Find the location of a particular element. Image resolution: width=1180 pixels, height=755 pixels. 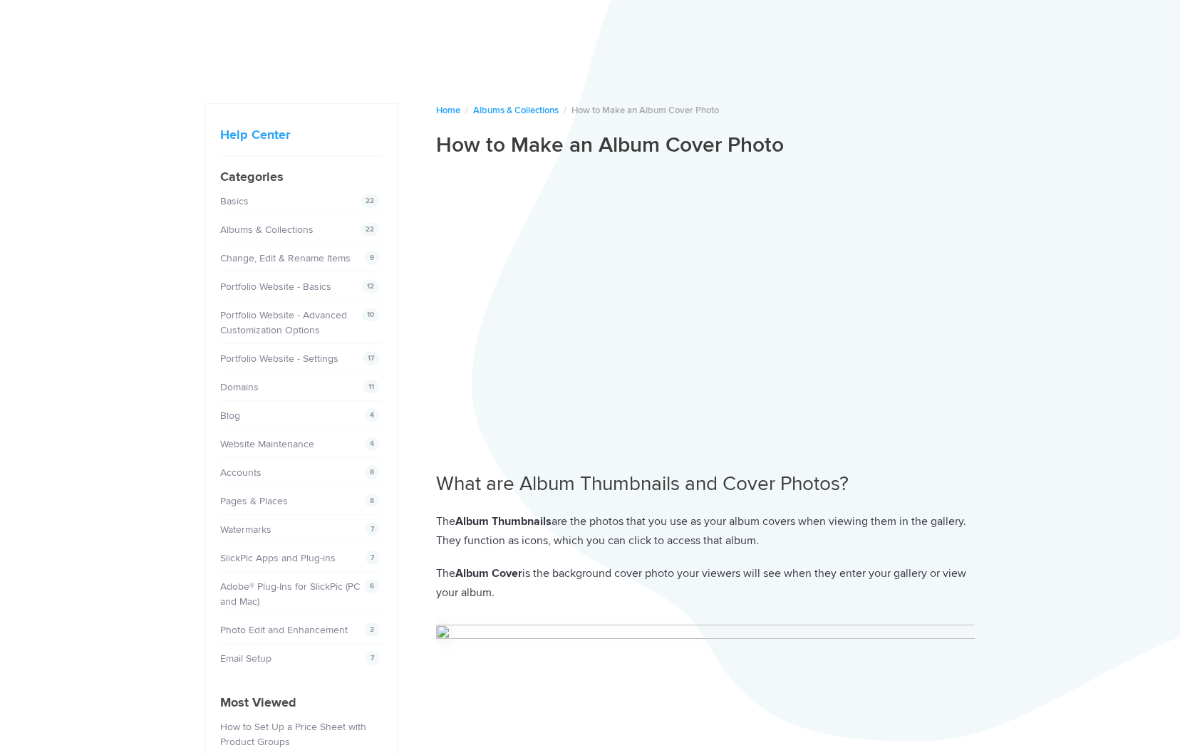

span: 3 is located at coordinates (372, 630).